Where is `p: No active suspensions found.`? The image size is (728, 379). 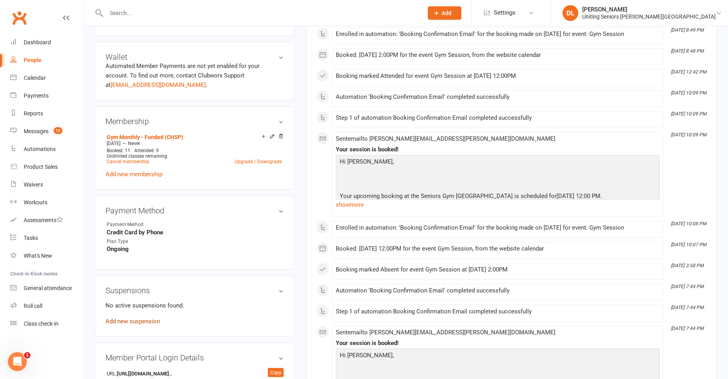 p: No active suspensions found. is located at coordinates (194, 306).